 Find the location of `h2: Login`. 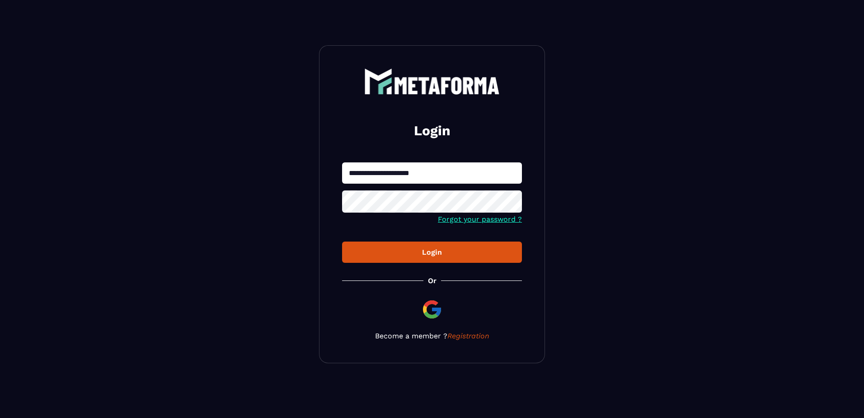

h2: Login is located at coordinates (432, 131).